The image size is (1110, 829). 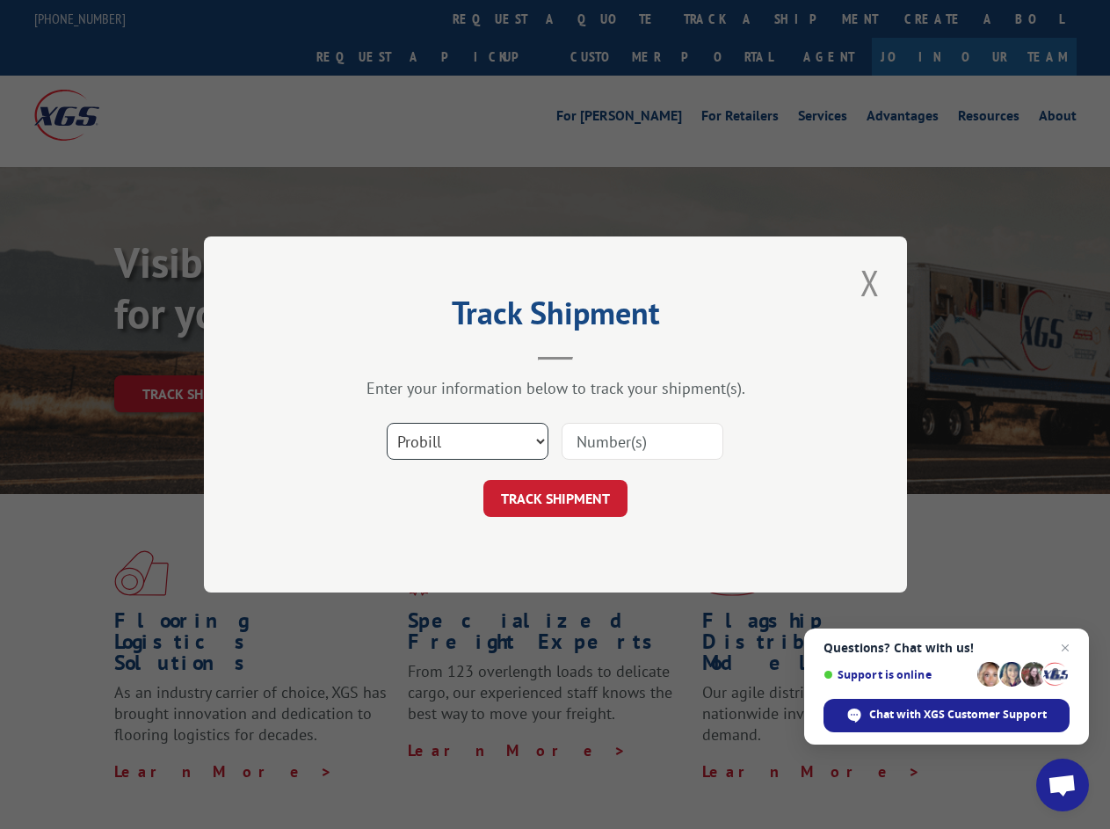 I want to click on input: Number(s), so click(x=642, y=441).